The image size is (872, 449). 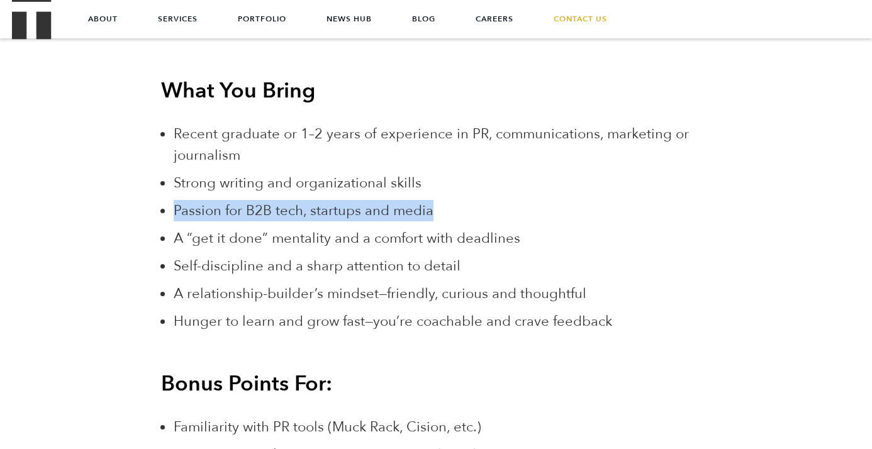 What do you see at coordinates (392, 321) in the screenshot?
I see `span: Hunger to learn and grow fast—you’re coachable and crave feedback` at bounding box center [392, 321].